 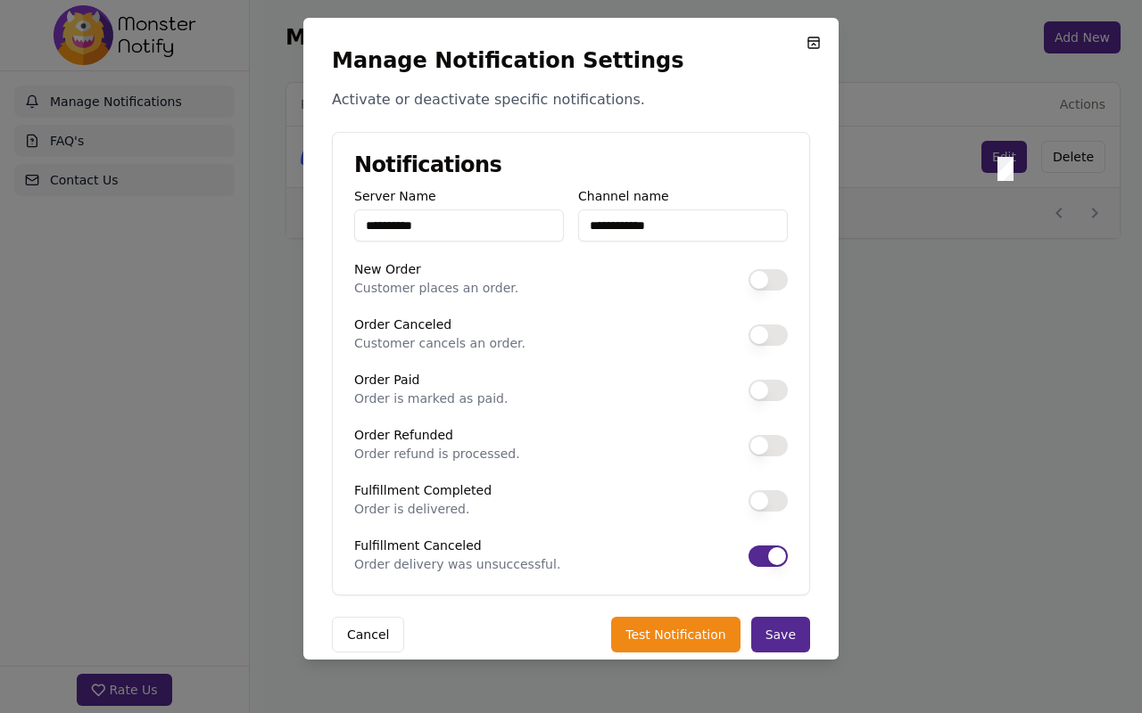 What do you see at coordinates (402, 325) in the screenshot?
I see `label: Order Canceled` at bounding box center [402, 325].